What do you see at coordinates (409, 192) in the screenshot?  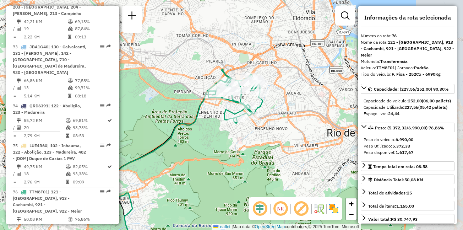 I see `strong: 25` at bounding box center [409, 192].